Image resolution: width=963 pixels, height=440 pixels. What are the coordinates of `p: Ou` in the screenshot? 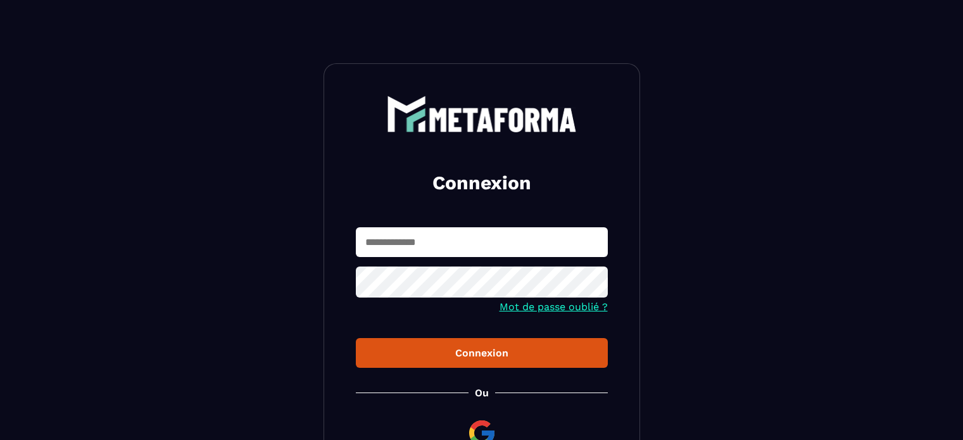 It's located at (482, 393).